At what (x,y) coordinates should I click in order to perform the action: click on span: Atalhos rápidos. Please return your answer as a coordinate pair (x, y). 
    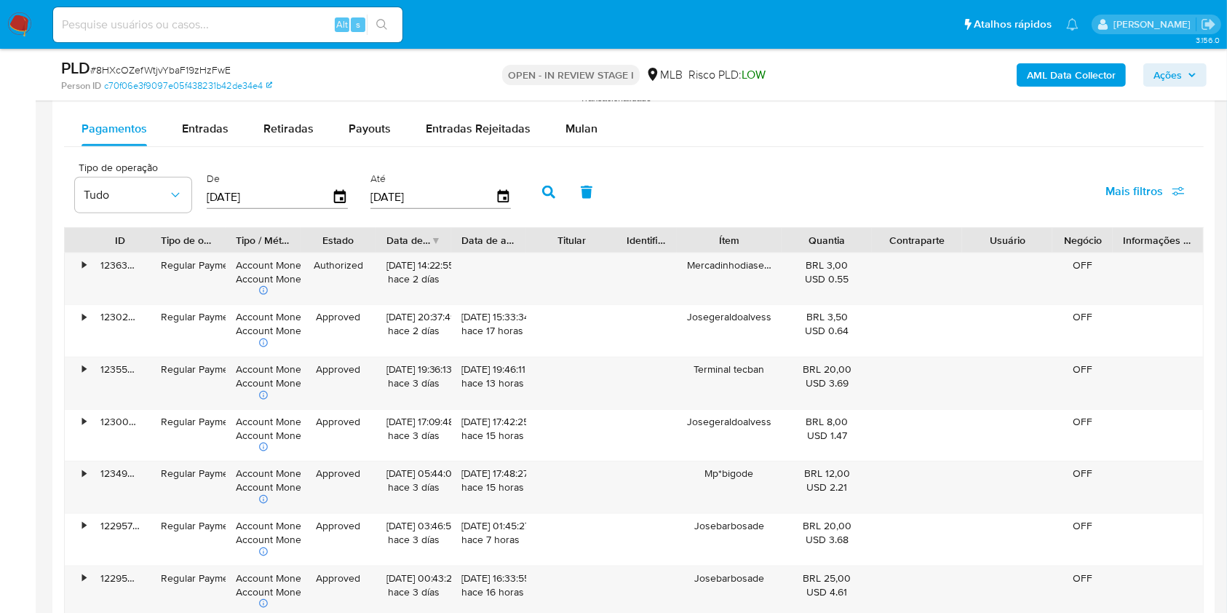
    Looking at the image, I should click on (1013, 24).